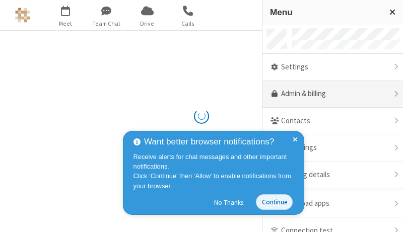 The image size is (403, 232). I want to click on div: Settings, so click(333, 68).